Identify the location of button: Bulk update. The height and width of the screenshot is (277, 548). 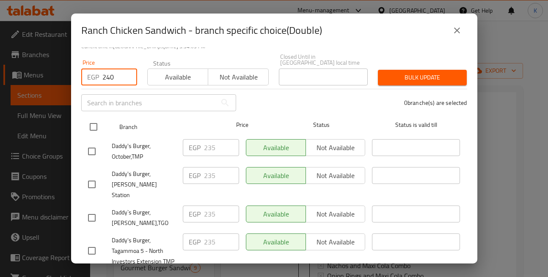
(422, 77).